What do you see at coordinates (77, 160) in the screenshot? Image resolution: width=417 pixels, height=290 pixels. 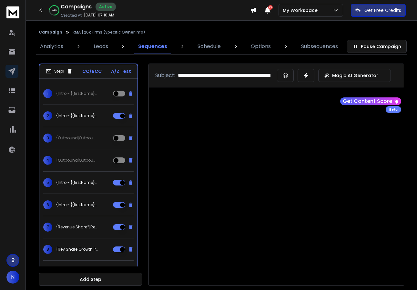 I see `p: {Outbound|Outbound?|Outbound for {{firstName}}|Outbound Idea for {{firstName}}|Quick Intro|Quick ...` at bounding box center [77, 160].